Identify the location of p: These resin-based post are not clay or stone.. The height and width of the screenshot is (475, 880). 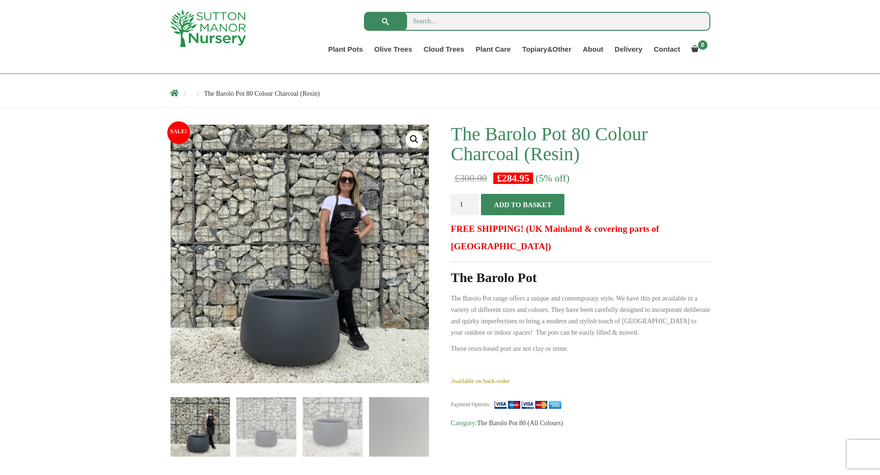
(580, 349).